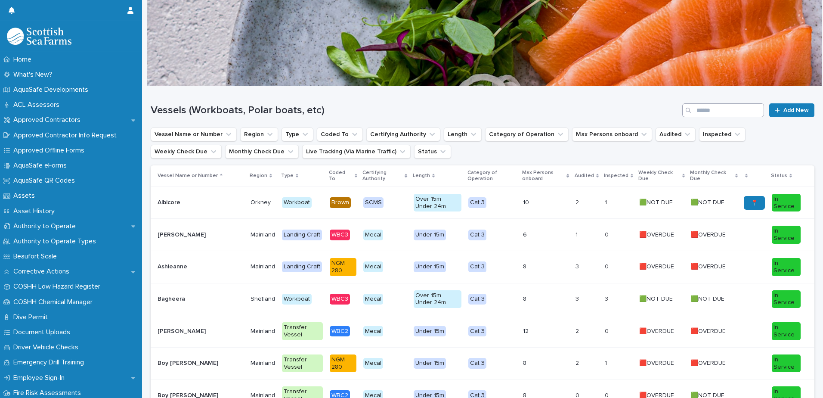 The width and height of the screenshot is (823, 398). What do you see at coordinates (24, 59) in the screenshot?
I see `p: Home` at bounding box center [24, 59].